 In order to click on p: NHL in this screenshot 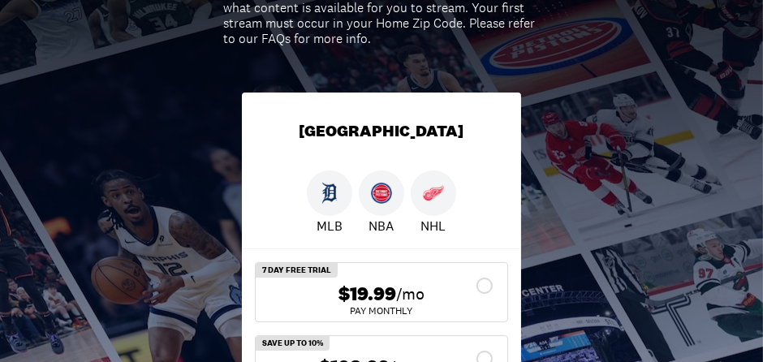, I will do `click(434, 226)`.